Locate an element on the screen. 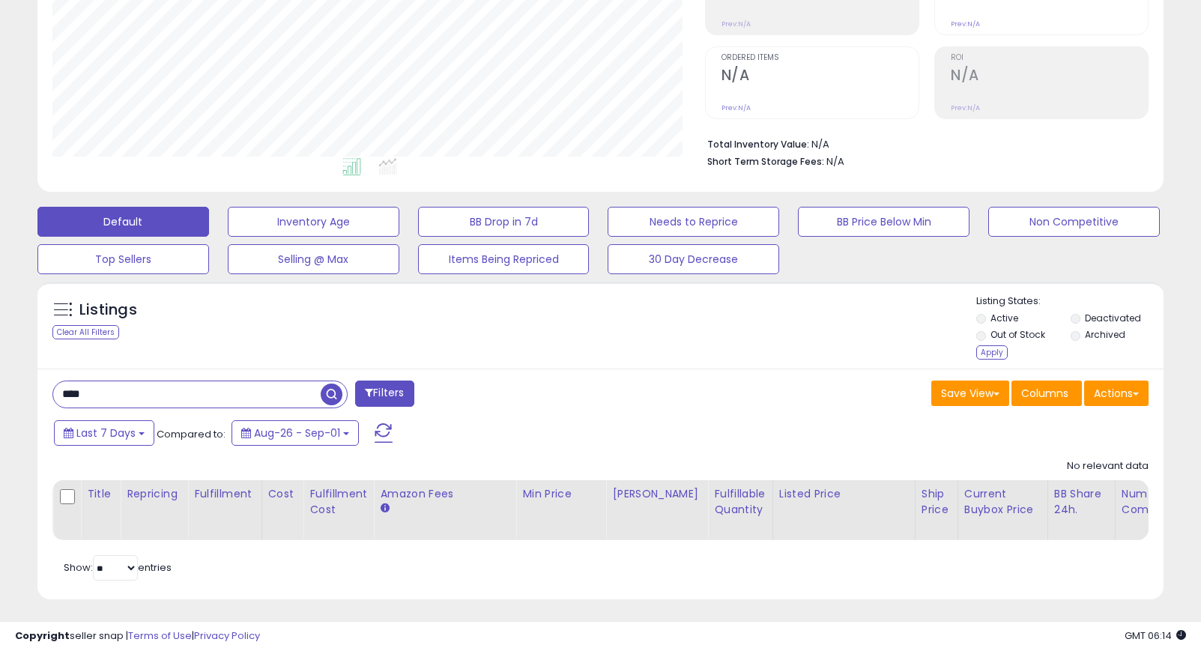 This screenshot has width=1201, height=651. div: Ship Price is located at coordinates (936, 502).